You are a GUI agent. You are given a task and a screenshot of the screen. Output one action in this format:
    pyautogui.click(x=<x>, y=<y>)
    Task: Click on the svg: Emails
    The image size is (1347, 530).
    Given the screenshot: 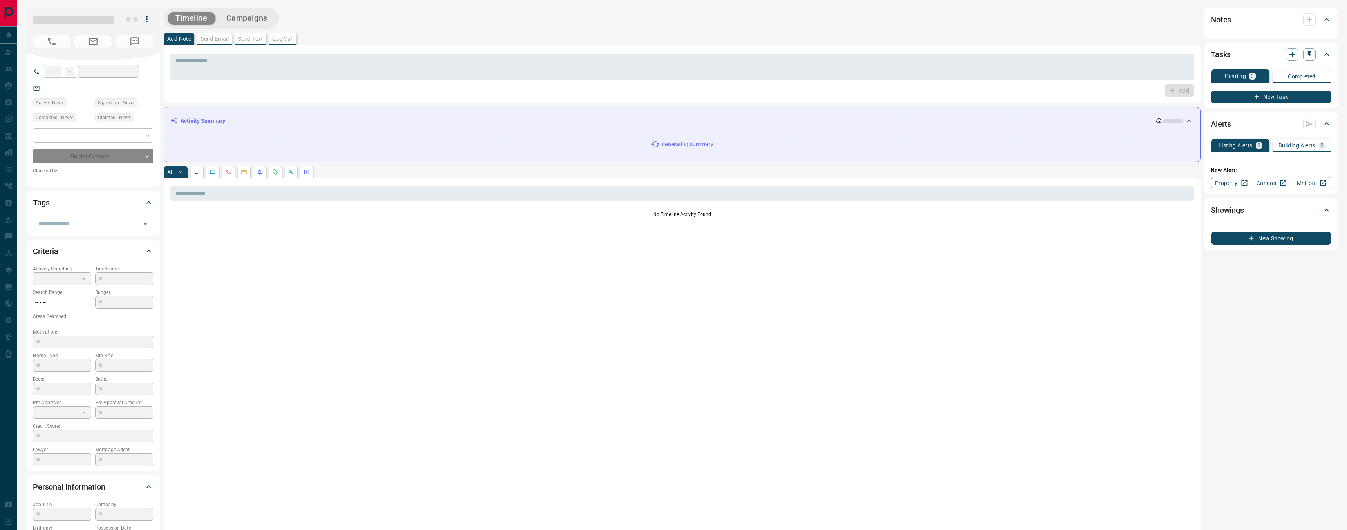 What is the action you would take?
    pyautogui.click(x=244, y=172)
    